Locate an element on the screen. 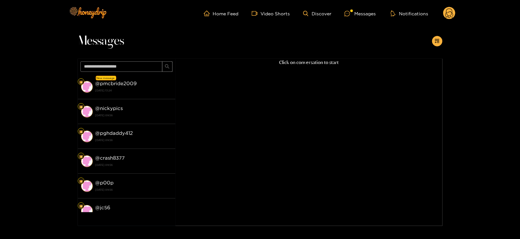 Image resolution: width=520 pixels, height=239 pixels. button: appstore-add is located at coordinates (438, 41).